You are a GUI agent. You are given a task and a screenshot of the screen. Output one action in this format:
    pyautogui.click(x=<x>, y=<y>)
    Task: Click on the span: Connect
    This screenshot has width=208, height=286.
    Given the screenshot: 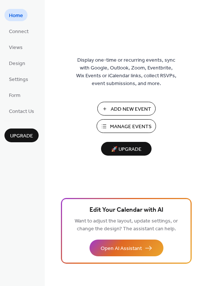 What is the action you would take?
    pyautogui.click(x=19, y=32)
    